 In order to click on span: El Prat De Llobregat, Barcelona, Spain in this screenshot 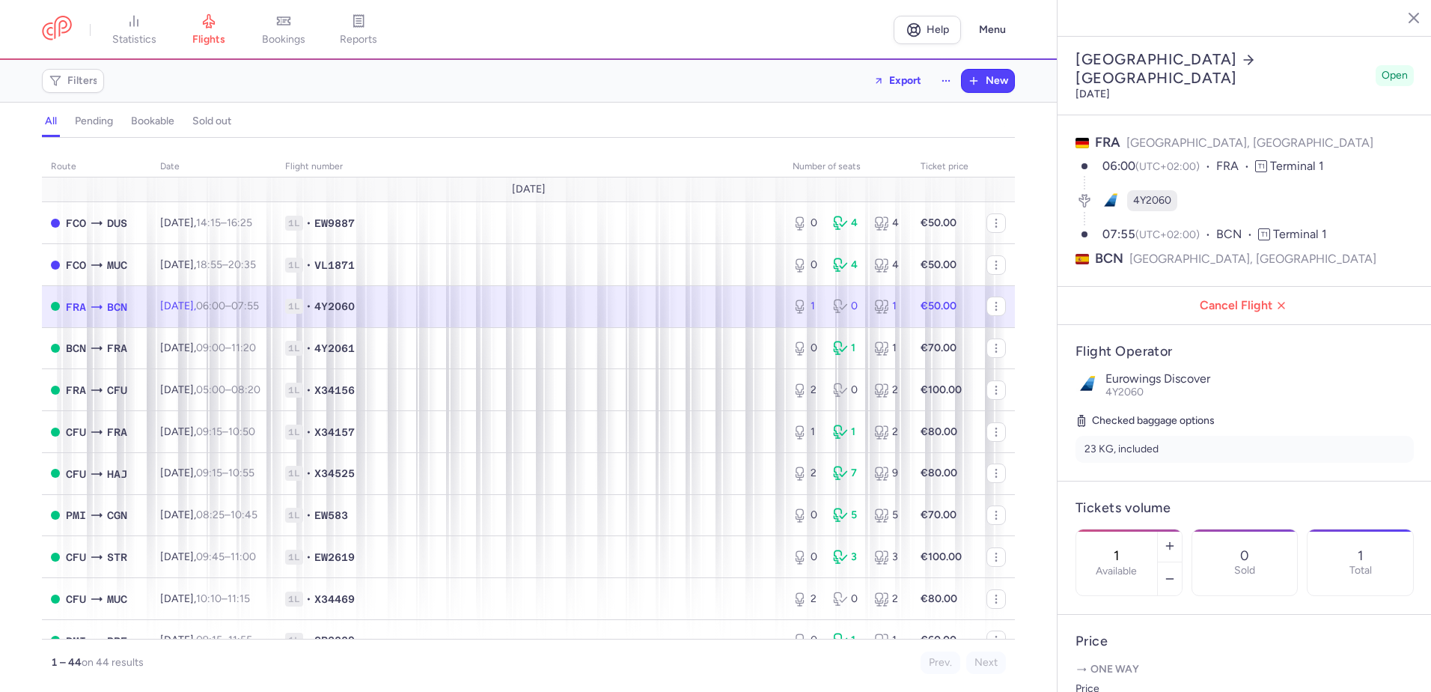, I will do `click(76, 348)`.